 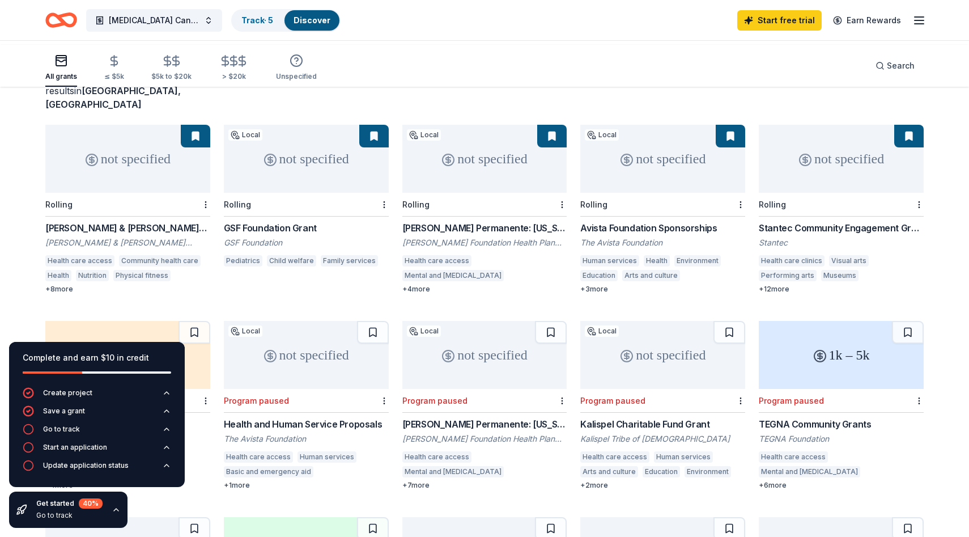 What do you see at coordinates (128, 289) in the screenshot?
I see `div: + 8 more` at bounding box center [128, 289].